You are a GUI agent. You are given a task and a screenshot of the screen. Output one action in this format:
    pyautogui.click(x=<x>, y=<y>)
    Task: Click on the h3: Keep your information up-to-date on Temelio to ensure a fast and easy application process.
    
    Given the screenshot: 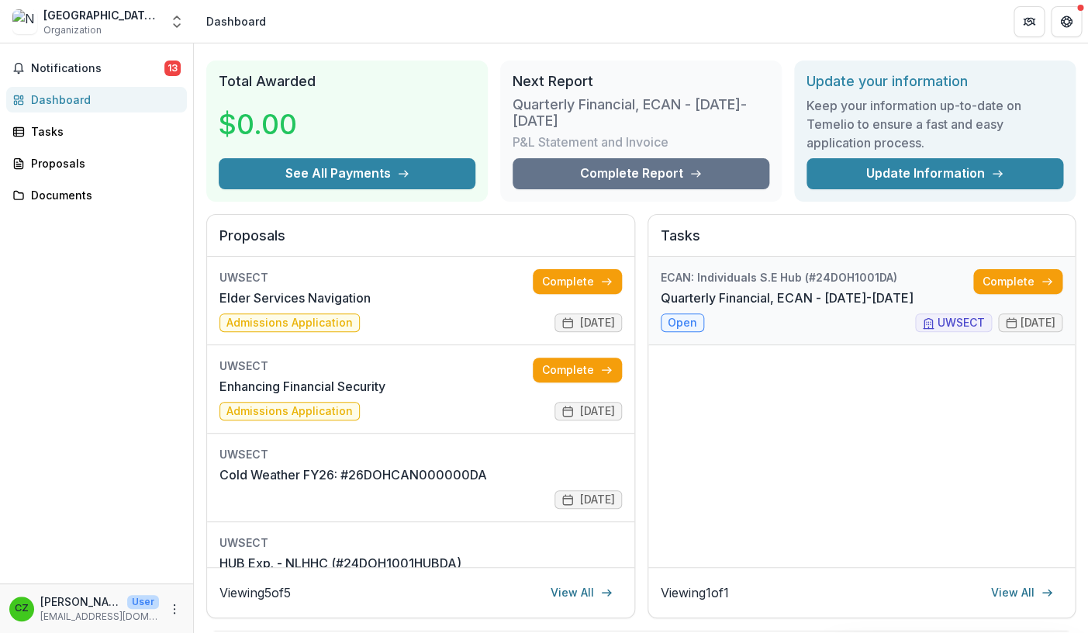 What is the action you would take?
    pyautogui.click(x=934, y=124)
    